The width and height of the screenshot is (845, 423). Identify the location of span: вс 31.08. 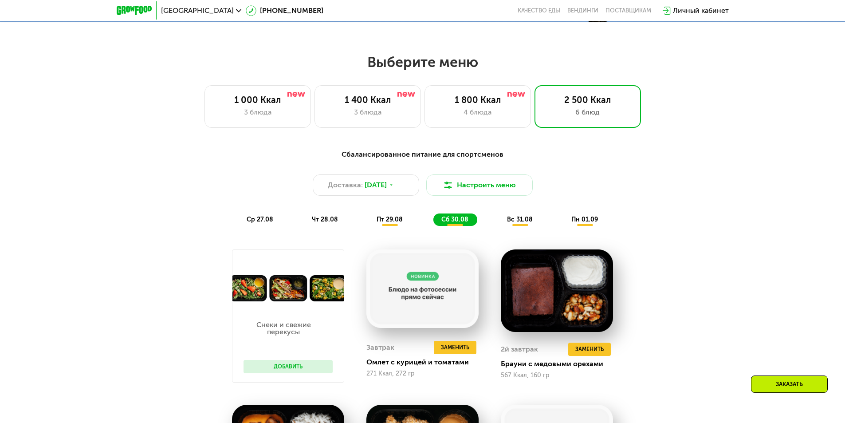
(520, 219).